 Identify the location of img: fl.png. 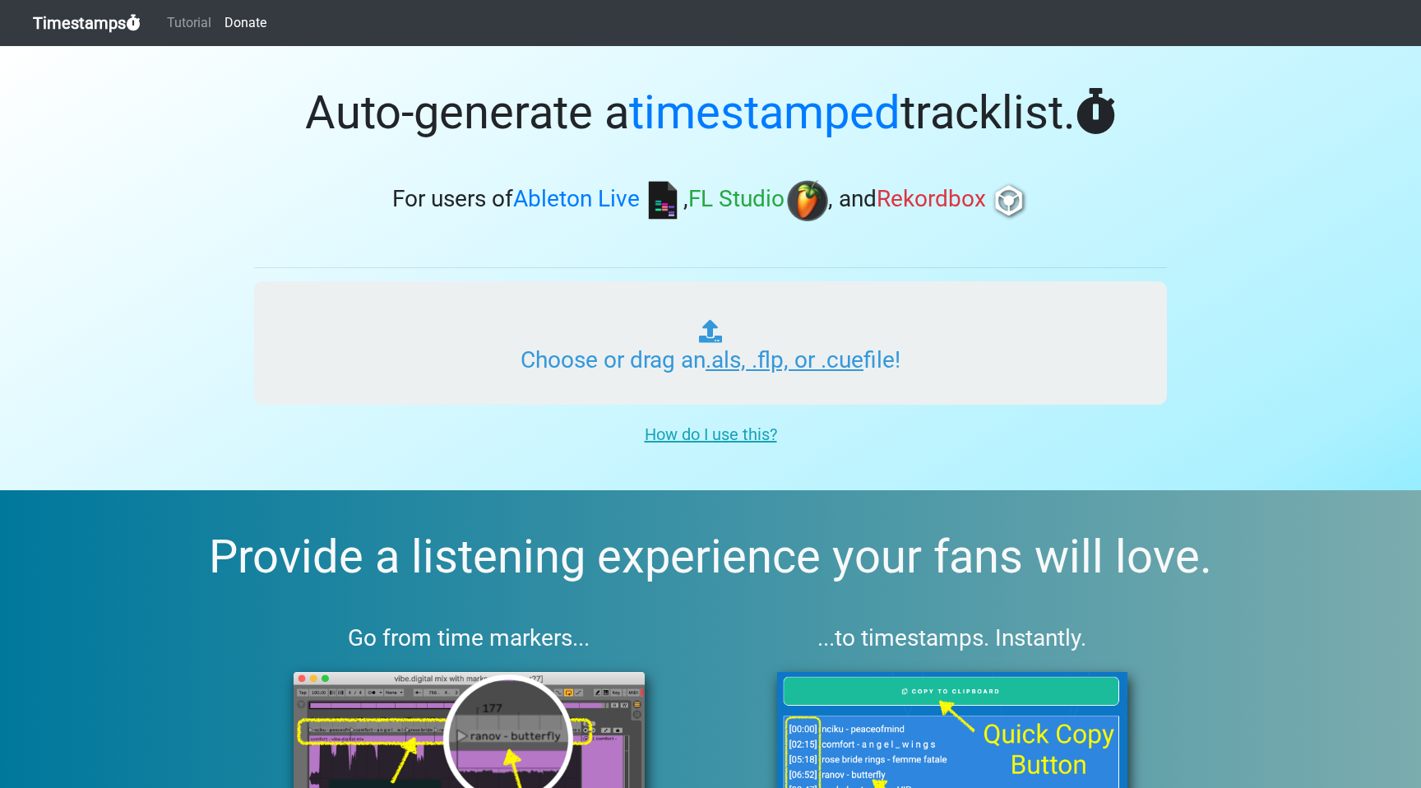
(808, 201).